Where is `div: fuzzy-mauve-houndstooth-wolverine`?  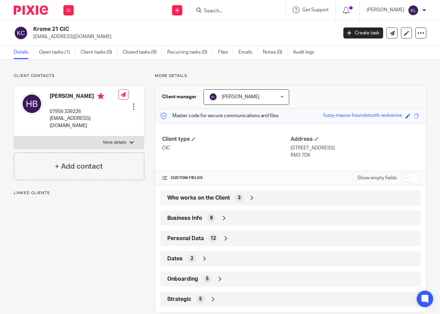
div: fuzzy-mauve-houndstooth-wolverine is located at coordinates (363, 116).